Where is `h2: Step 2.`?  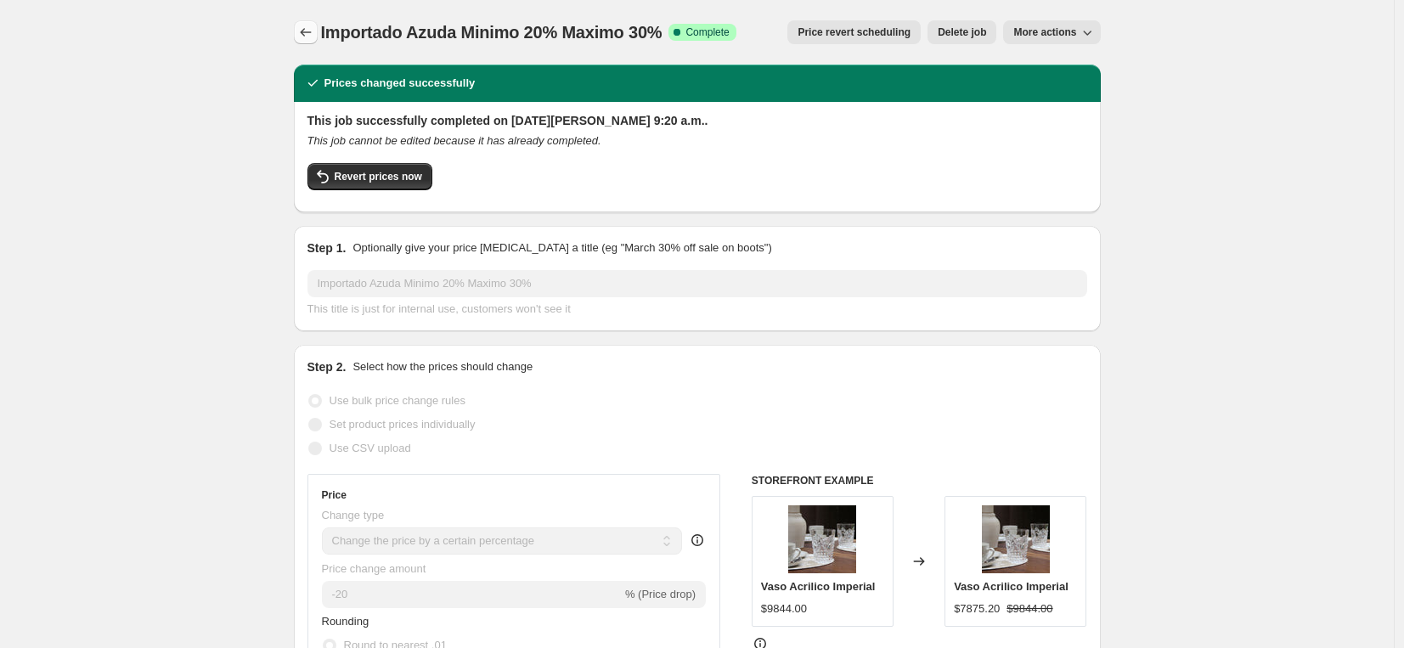 h2: Step 2. is located at coordinates (327, 367).